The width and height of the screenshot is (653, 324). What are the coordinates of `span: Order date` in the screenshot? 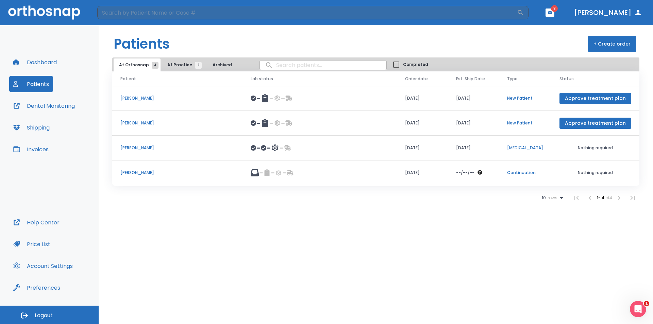 It's located at (416, 79).